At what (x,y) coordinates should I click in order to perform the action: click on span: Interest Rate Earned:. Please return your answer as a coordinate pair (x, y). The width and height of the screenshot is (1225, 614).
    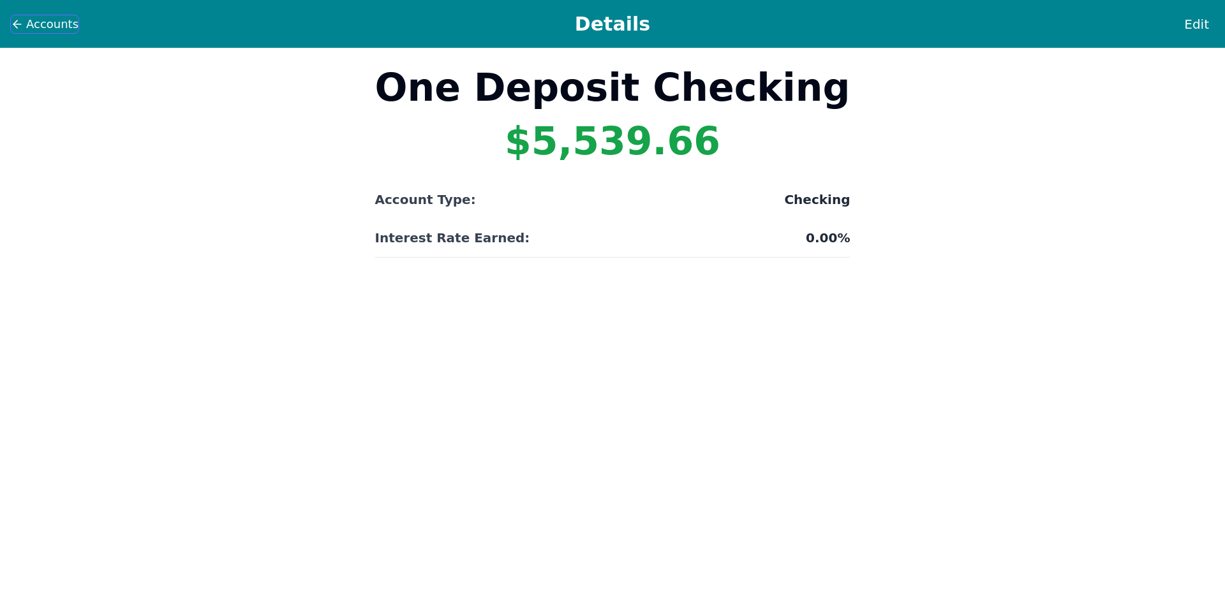
    Looking at the image, I should click on (452, 238).